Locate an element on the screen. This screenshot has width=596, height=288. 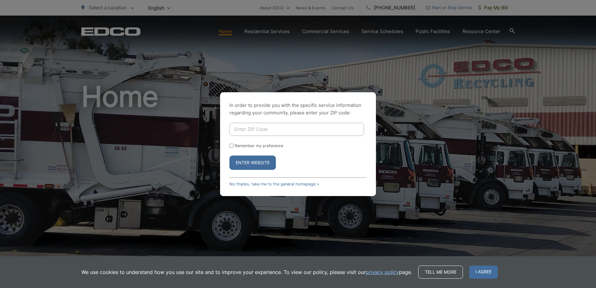
span: I agree is located at coordinates (484, 272).